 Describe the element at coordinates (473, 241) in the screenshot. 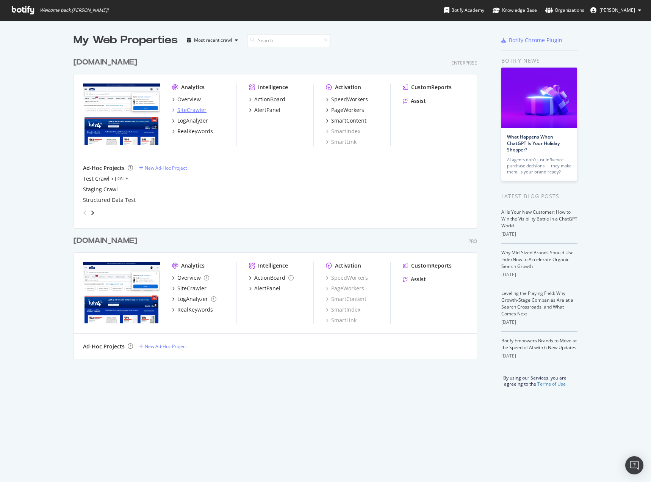

I see `div: Pro` at that location.